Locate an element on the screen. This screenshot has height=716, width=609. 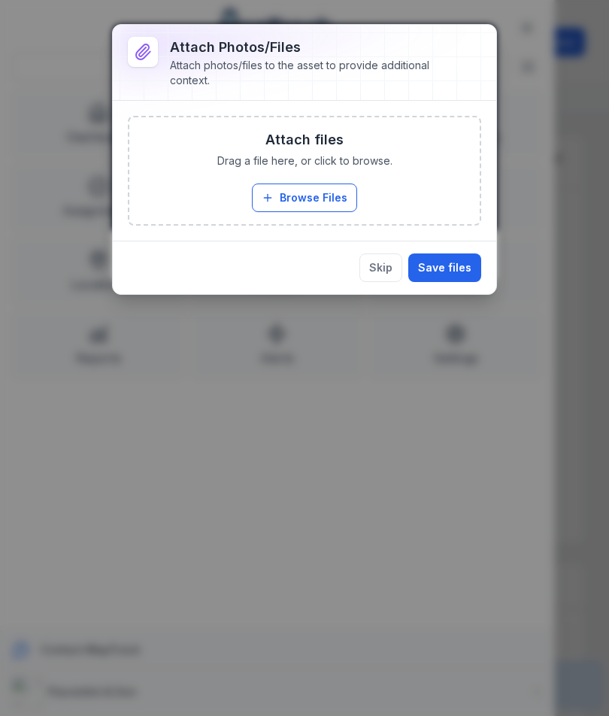
h3: Attach files is located at coordinates (304, 140).